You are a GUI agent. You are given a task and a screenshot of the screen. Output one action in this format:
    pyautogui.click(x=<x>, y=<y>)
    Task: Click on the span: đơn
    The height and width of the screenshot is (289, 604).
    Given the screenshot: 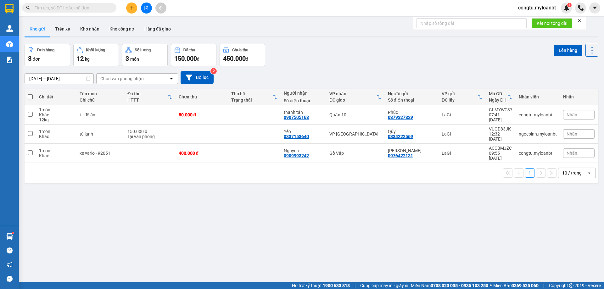 What is the action you would take?
    pyautogui.click(x=36, y=59)
    